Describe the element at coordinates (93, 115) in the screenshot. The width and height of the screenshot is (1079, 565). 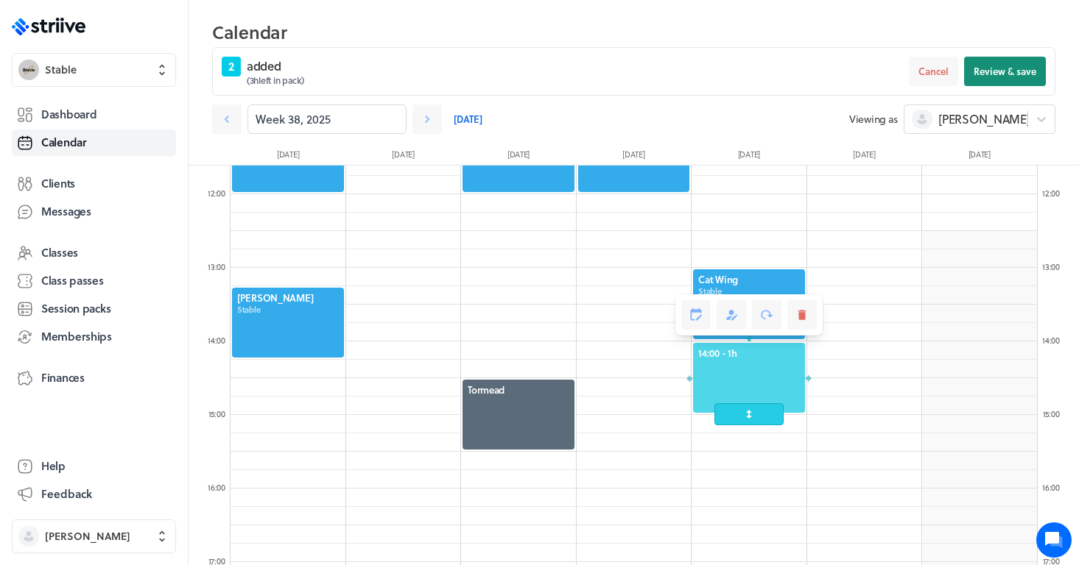
I see `a: Dashboard` at that location.